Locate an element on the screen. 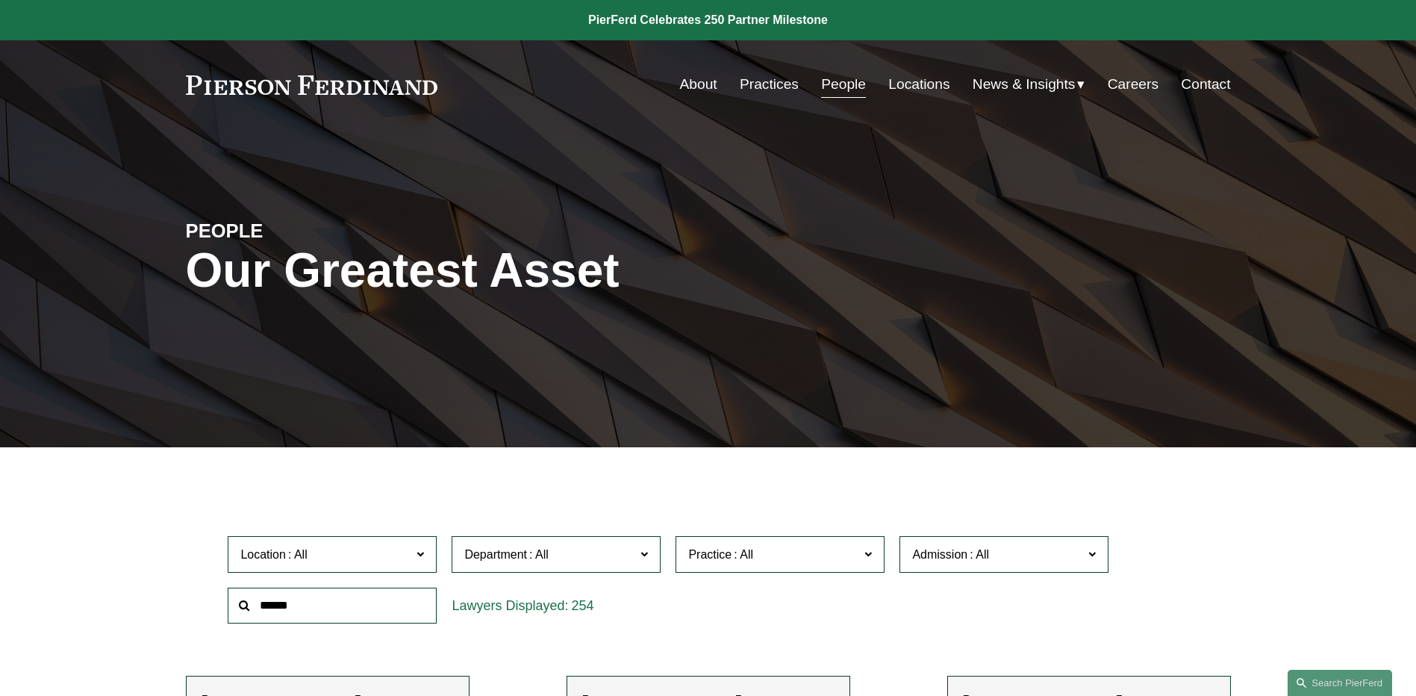 This screenshot has width=1416, height=696. span: Location is located at coordinates (263, 554).